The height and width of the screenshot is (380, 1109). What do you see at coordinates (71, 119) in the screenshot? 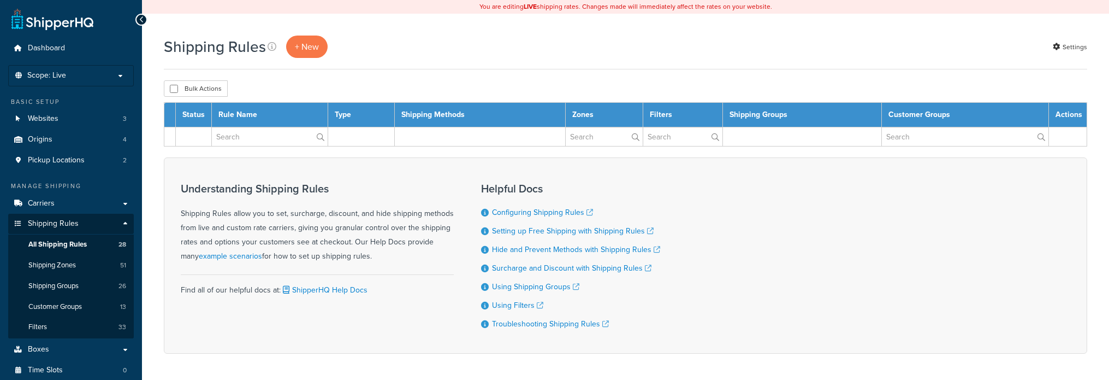
I see `li: Websites` at bounding box center [71, 119].